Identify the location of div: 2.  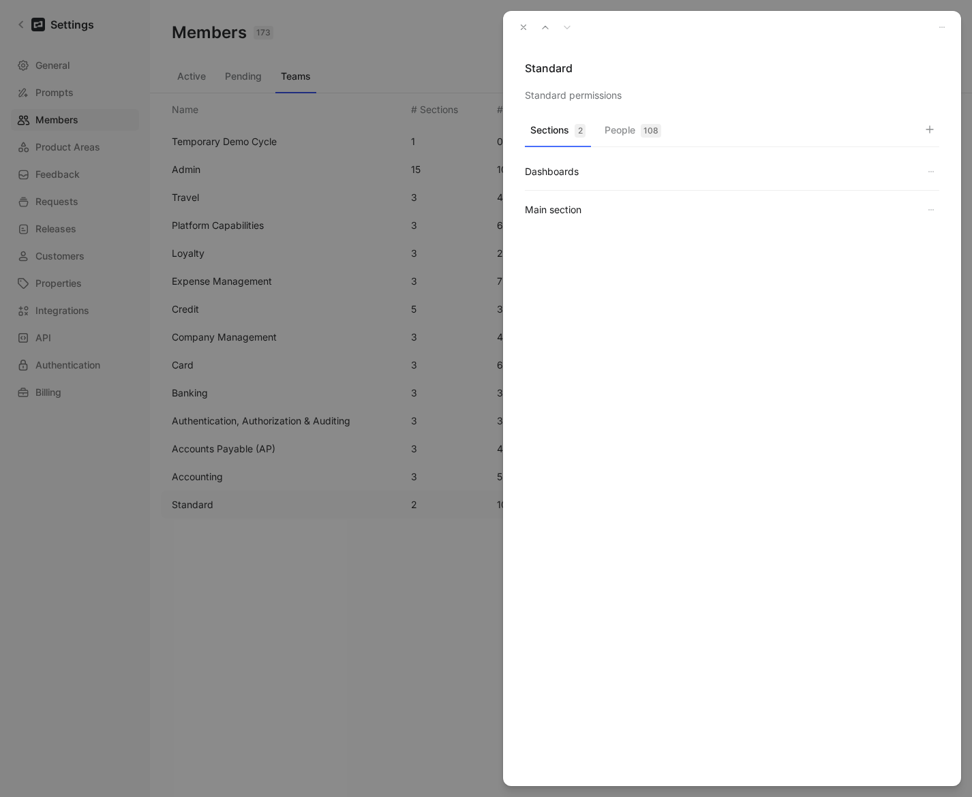
(580, 131).